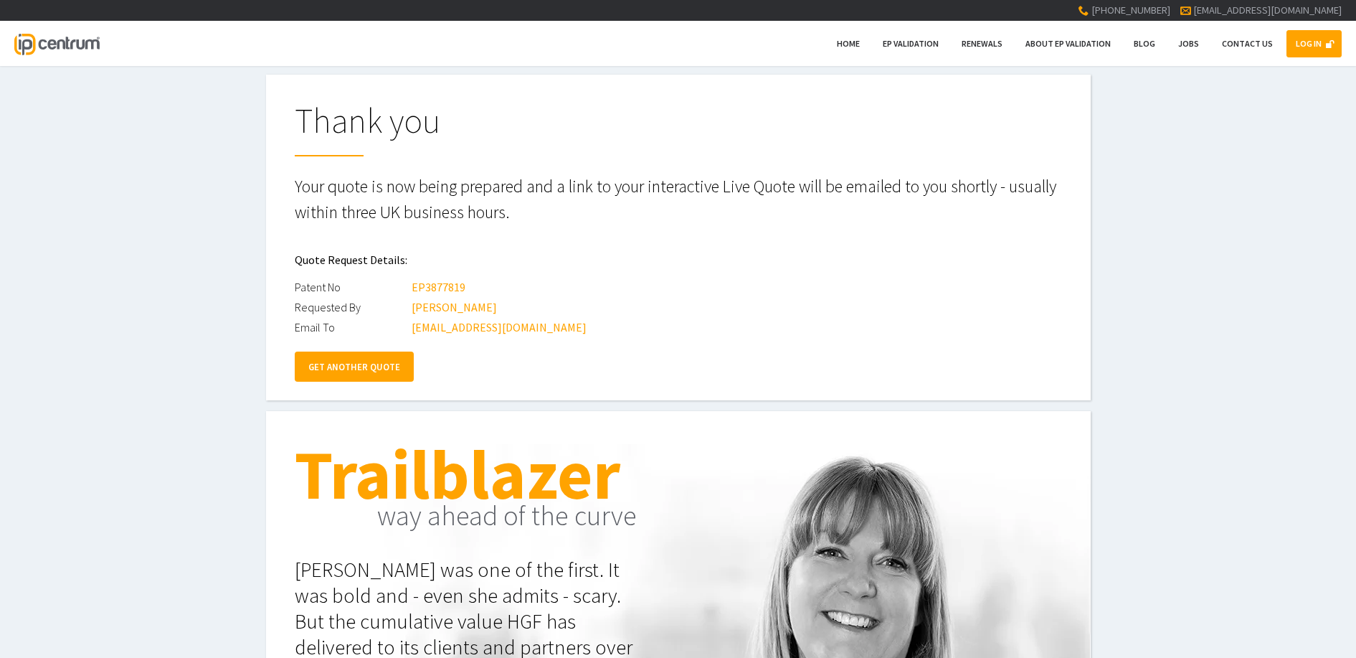 The image size is (1356, 658). Describe the element at coordinates (57, 43) in the screenshot. I see `a: IP Centrum` at that location.